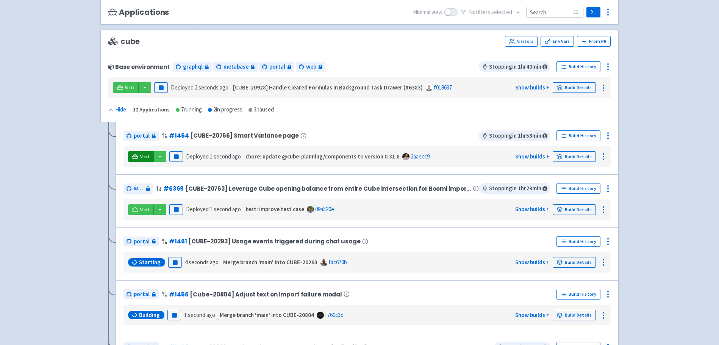 The image size is (719, 345). Describe the element at coordinates (267, 314) in the screenshot. I see `strong: Merge branch 'main' into CUBE-20804` at that location.